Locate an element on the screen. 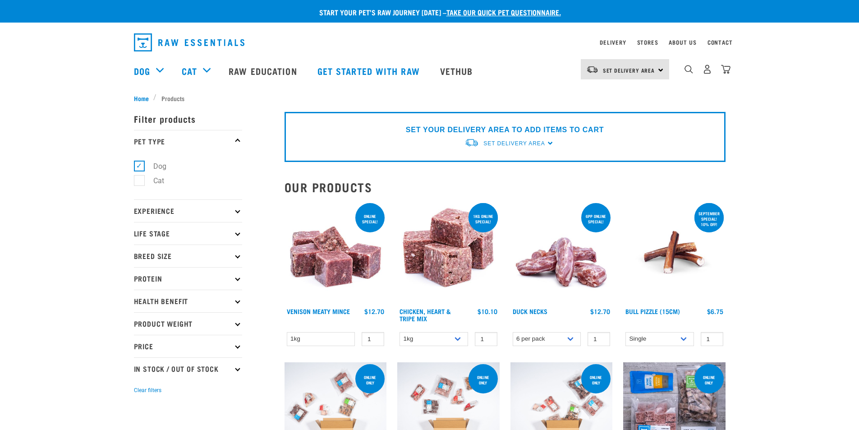  a: Get started with Raw is located at coordinates (370, 71).